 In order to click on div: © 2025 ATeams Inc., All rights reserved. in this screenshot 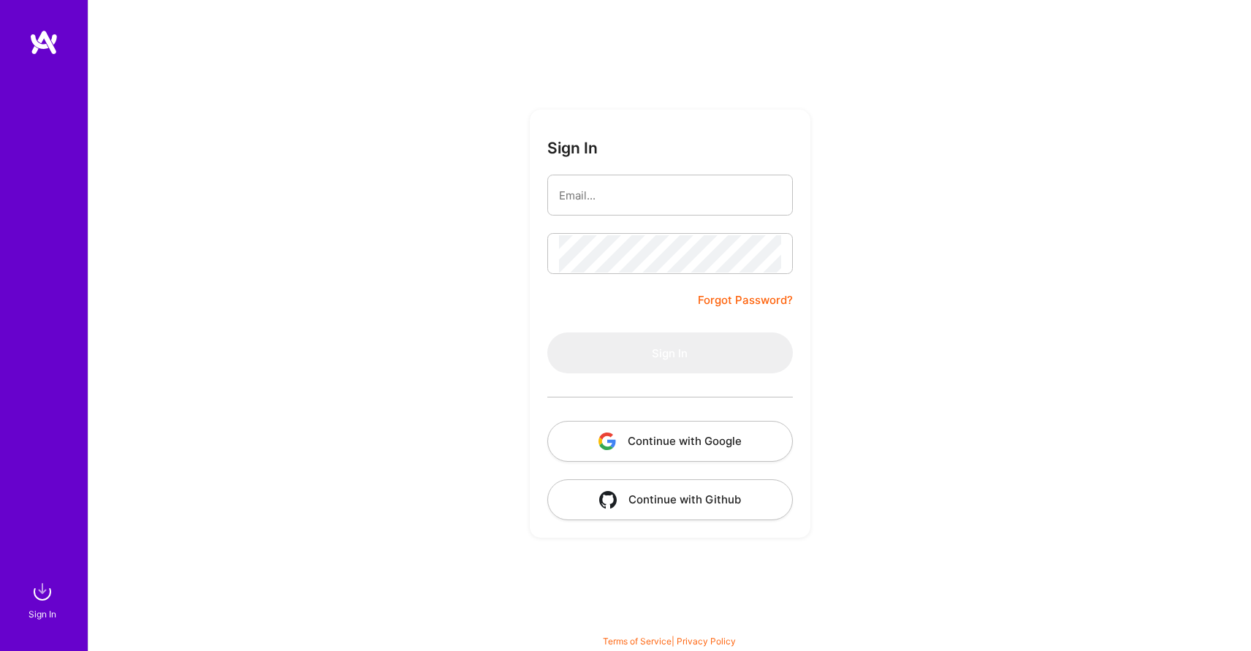, I will do `click(669, 625)`.